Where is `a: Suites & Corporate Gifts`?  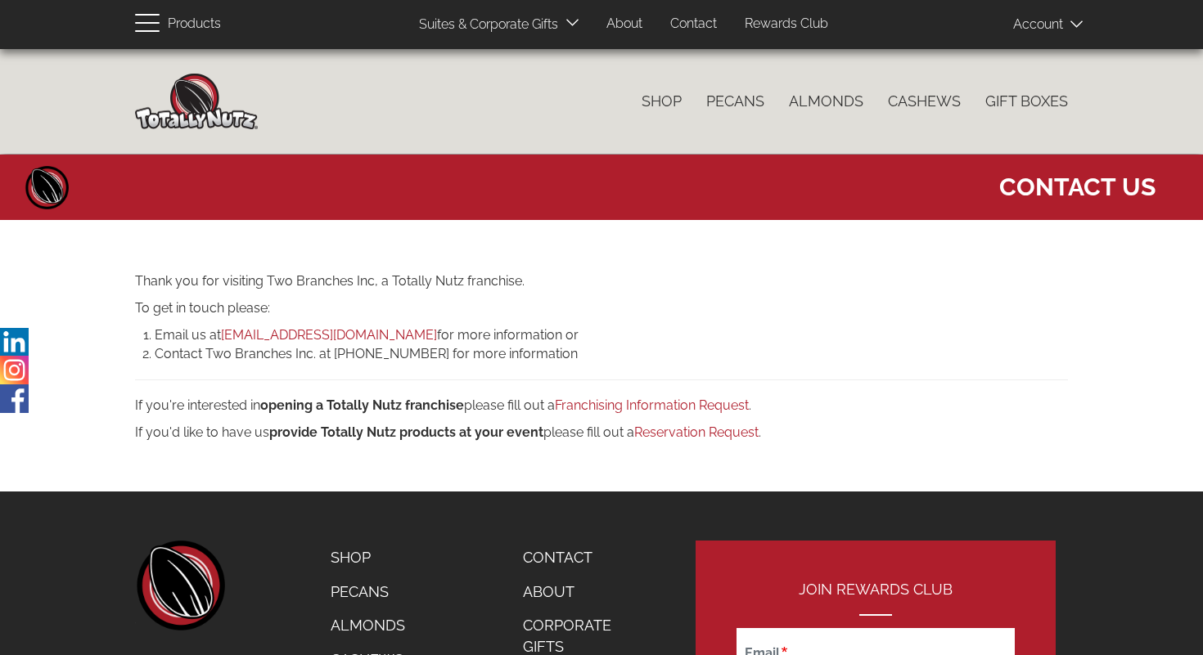
a: Suites & Corporate Gifts is located at coordinates (484, 25).